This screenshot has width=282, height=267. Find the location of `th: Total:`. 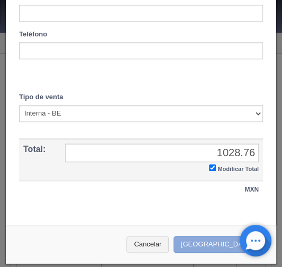

th: Total: is located at coordinates (40, 160).